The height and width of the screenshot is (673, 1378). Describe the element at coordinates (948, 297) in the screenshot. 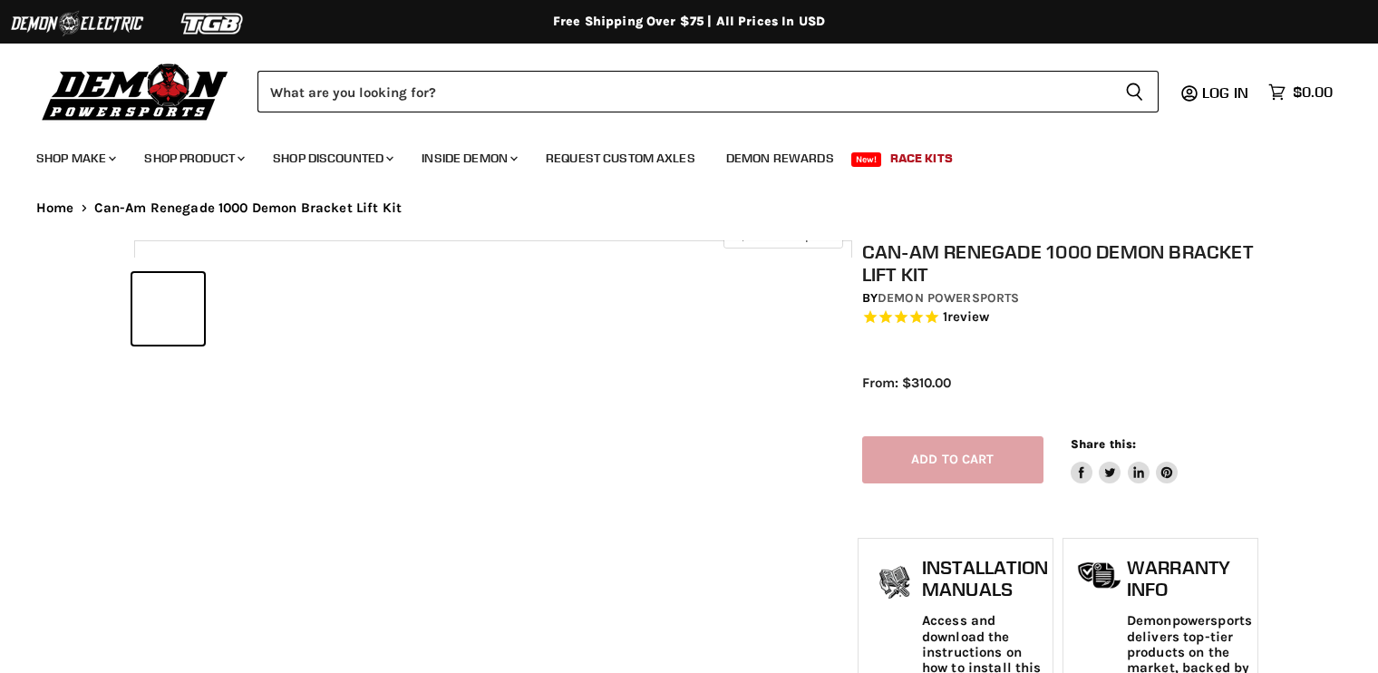

I see `a: Demon Powersports` at that location.